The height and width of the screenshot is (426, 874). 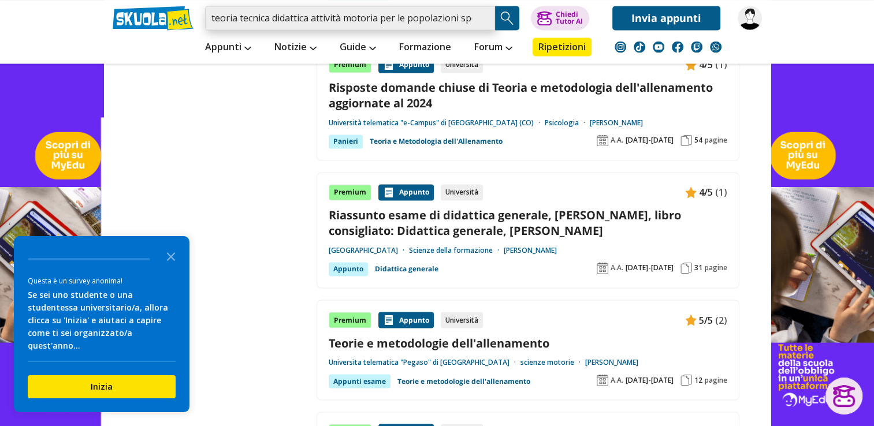 What do you see at coordinates (699, 140) in the screenshot?
I see `span: 54` at bounding box center [699, 140].